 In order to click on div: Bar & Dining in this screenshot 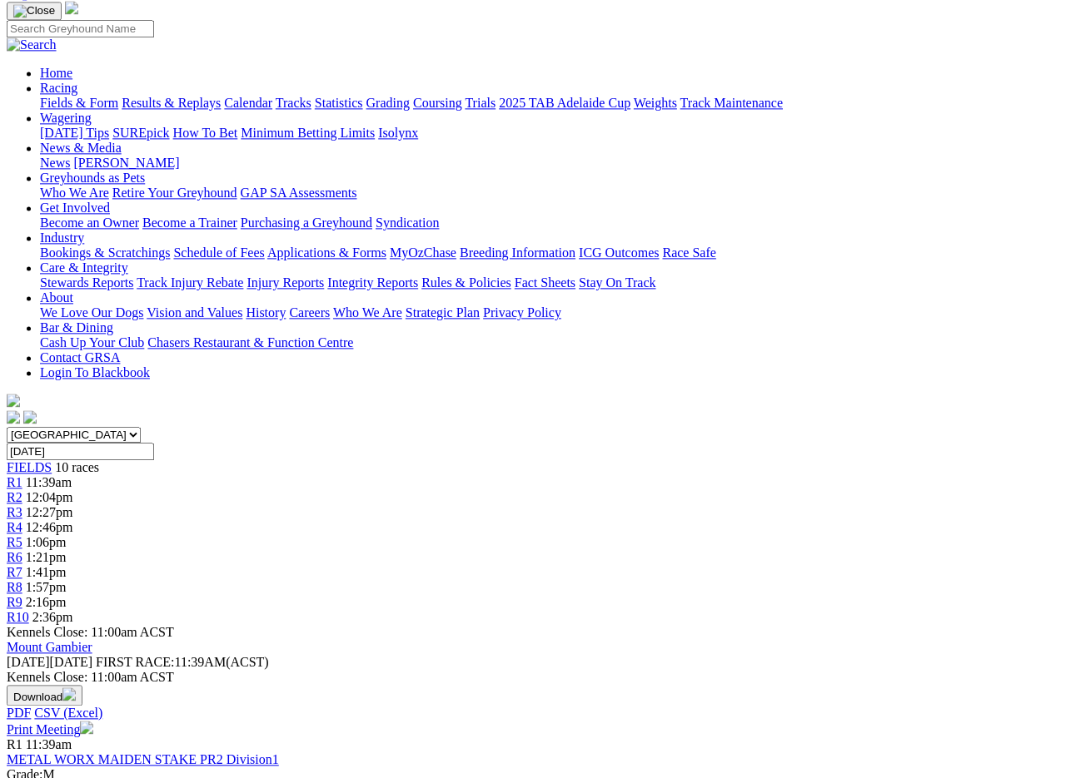, I will do `click(549, 343)`.